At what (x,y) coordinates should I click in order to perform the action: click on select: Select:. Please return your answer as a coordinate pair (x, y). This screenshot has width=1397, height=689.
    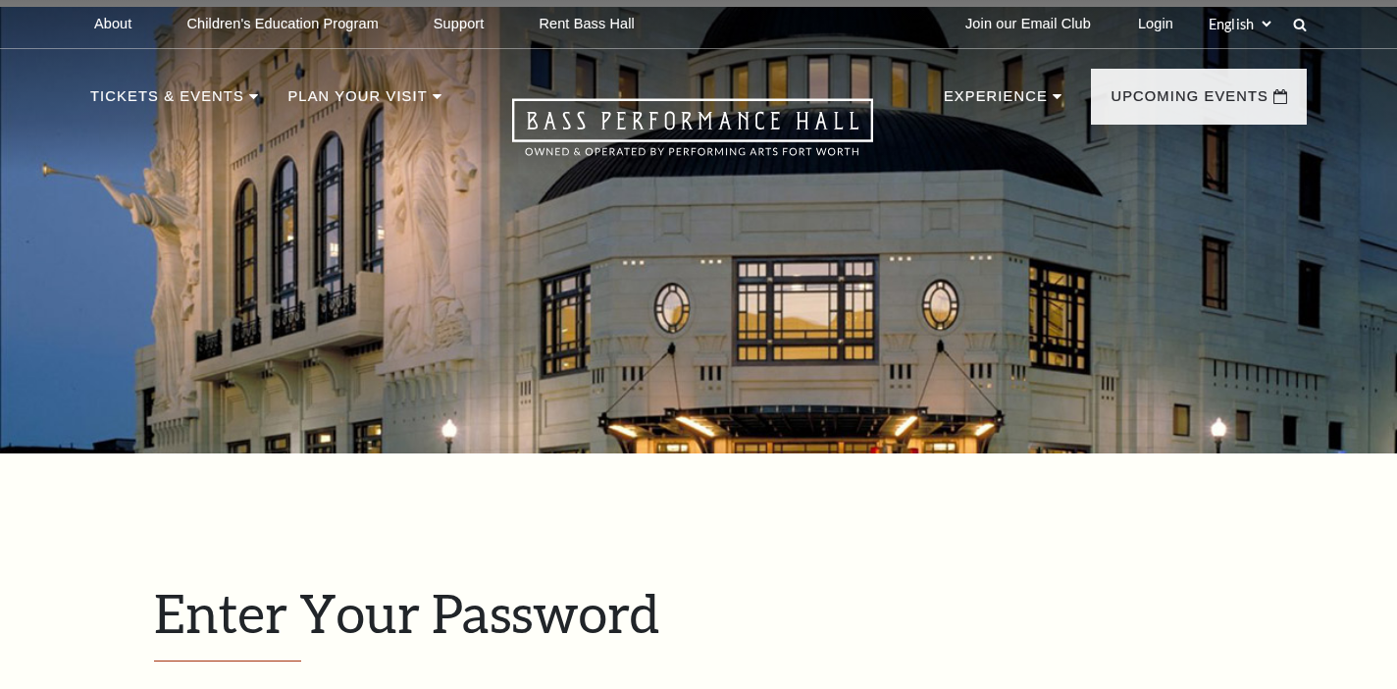
    Looking at the image, I should click on (1239, 24).